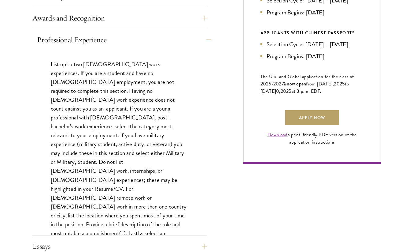 This screenshot has width=413, height=252. Describe the element at coordinates (278, 135) in the screenshot. I see `a: Download` at that location.